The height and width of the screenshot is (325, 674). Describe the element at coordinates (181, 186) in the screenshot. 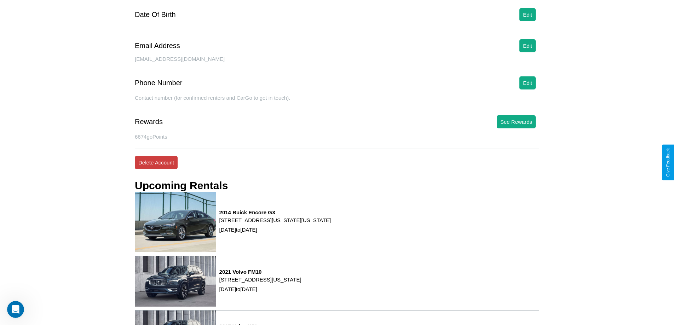

I see `h3: Upcoming Rentals` at that location.